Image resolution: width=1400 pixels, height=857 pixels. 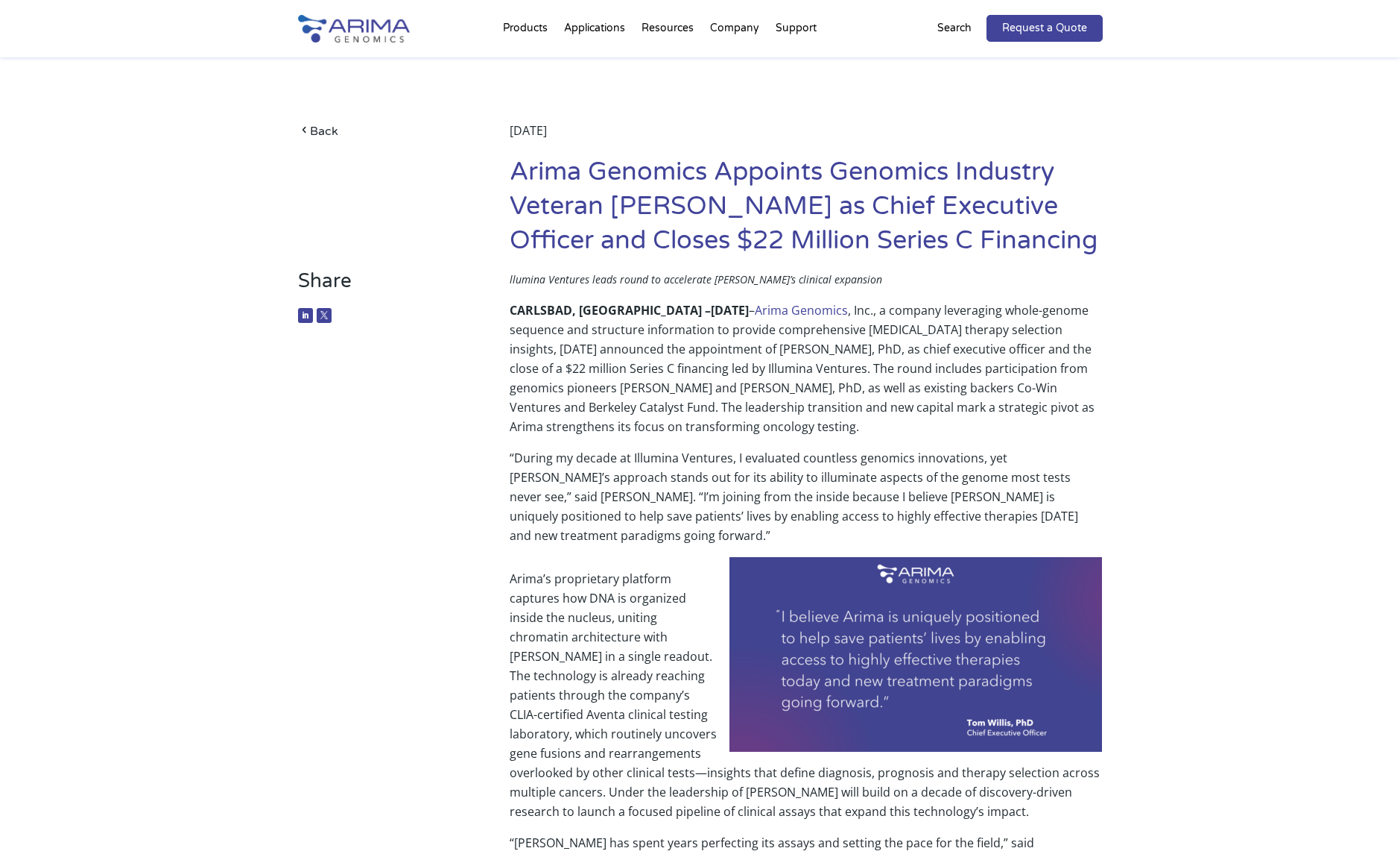 I want to click on img: Tom Wilis CEO Quote, so click(x=916, y=654).